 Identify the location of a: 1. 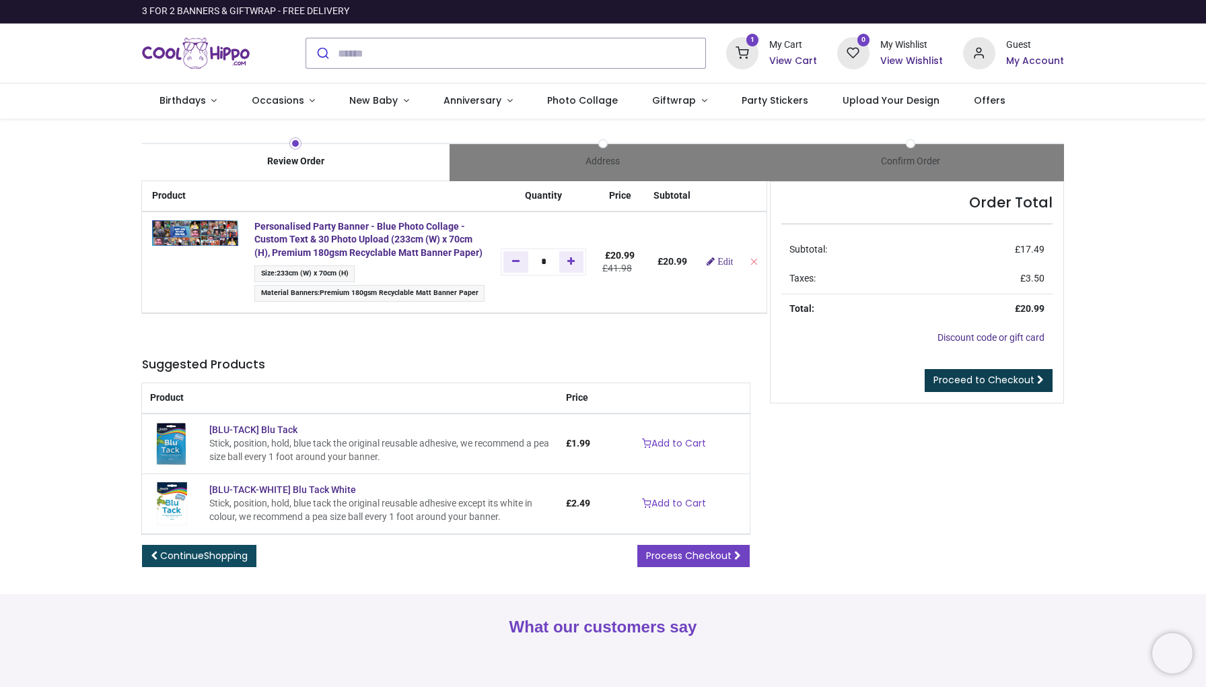
(743, 53).